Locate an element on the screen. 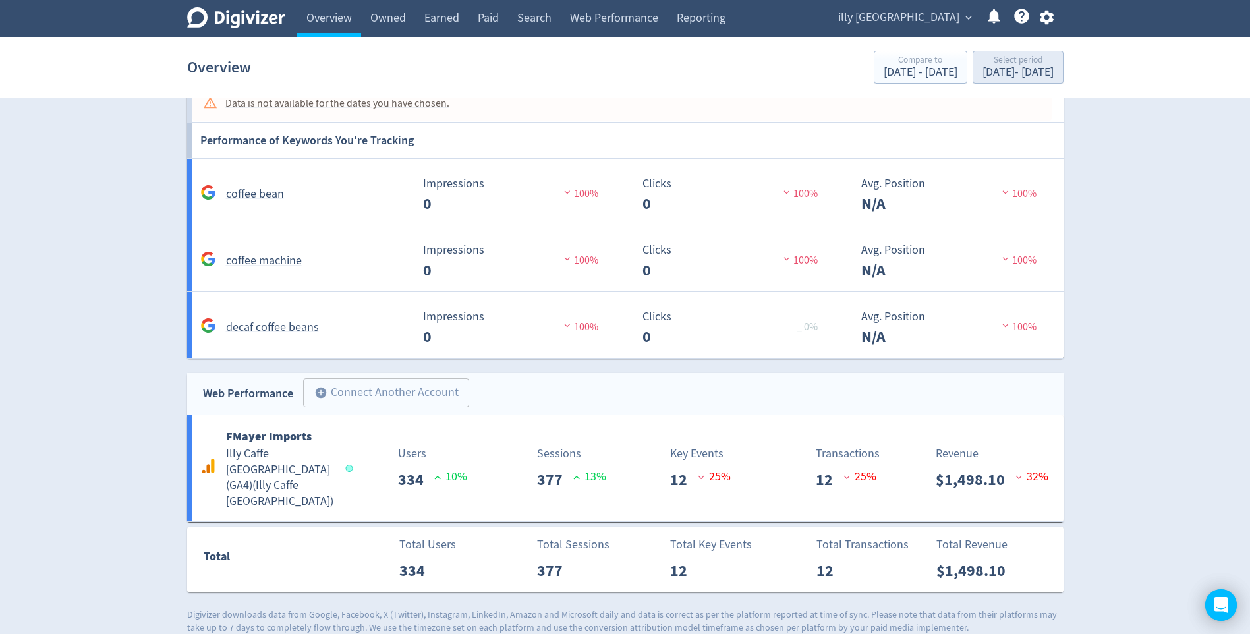 The width and height of the screenshot is (1250, 634). h6: Performance of Keywords You're Tracking is located at coordinates (307, 140).